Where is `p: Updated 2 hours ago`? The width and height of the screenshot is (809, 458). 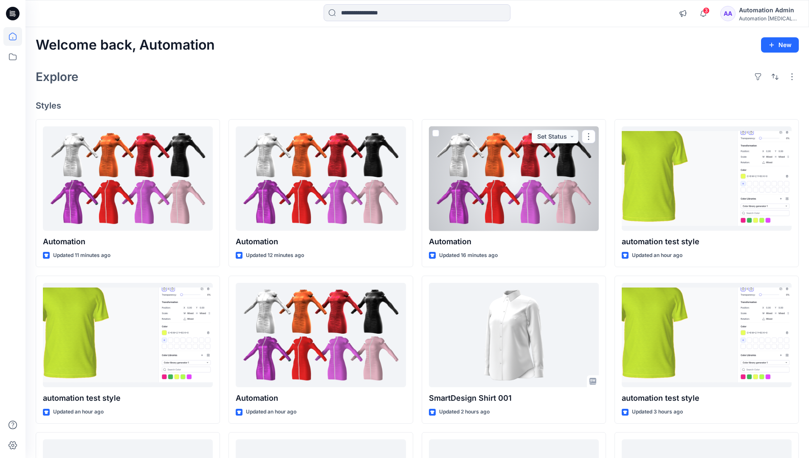 p: Updated 2 hours ago is located at coordinates (464, 412).